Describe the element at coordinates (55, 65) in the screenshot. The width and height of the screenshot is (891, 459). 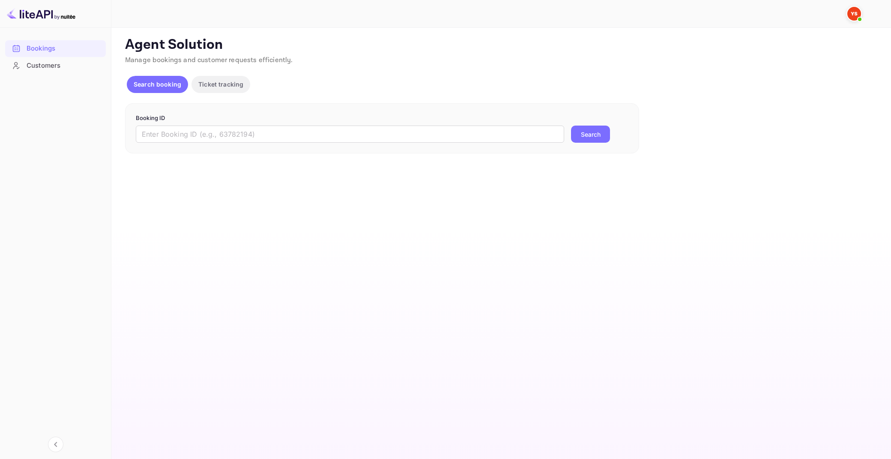
I see `a: Customers` at that location.